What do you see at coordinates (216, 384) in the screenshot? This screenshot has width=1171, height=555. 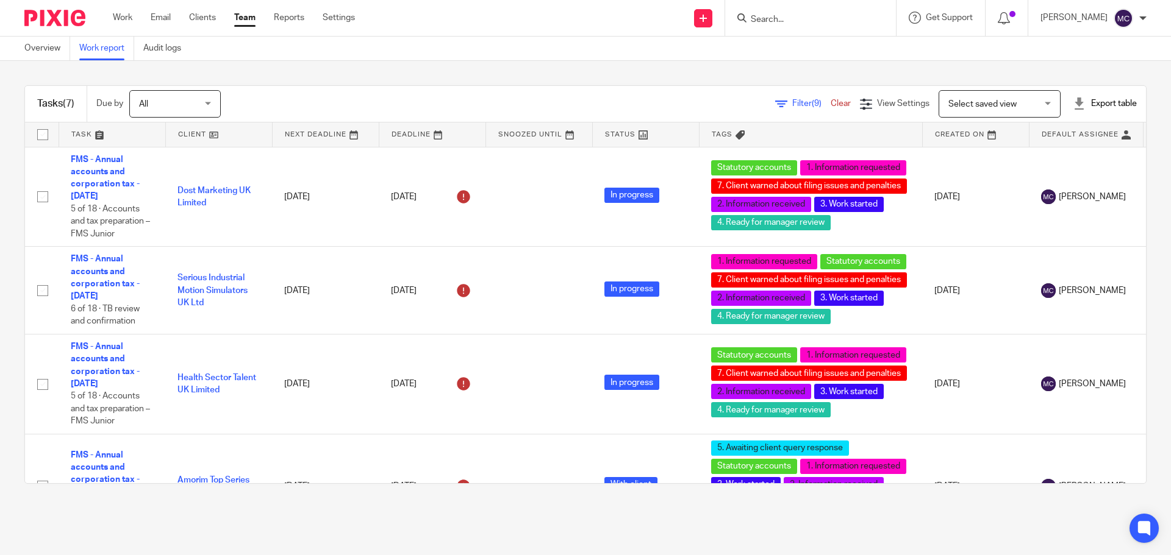 I see `a: Health Sector Talent UK Limited` at bounding box center [216, 384].